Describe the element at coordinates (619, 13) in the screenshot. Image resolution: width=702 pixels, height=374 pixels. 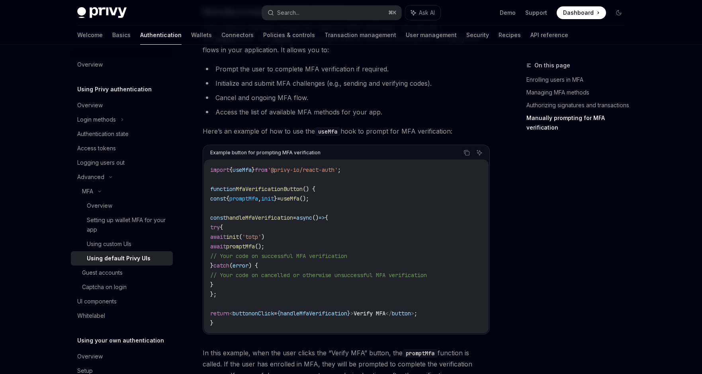
I see `button: Toggle dark mode` at that location.